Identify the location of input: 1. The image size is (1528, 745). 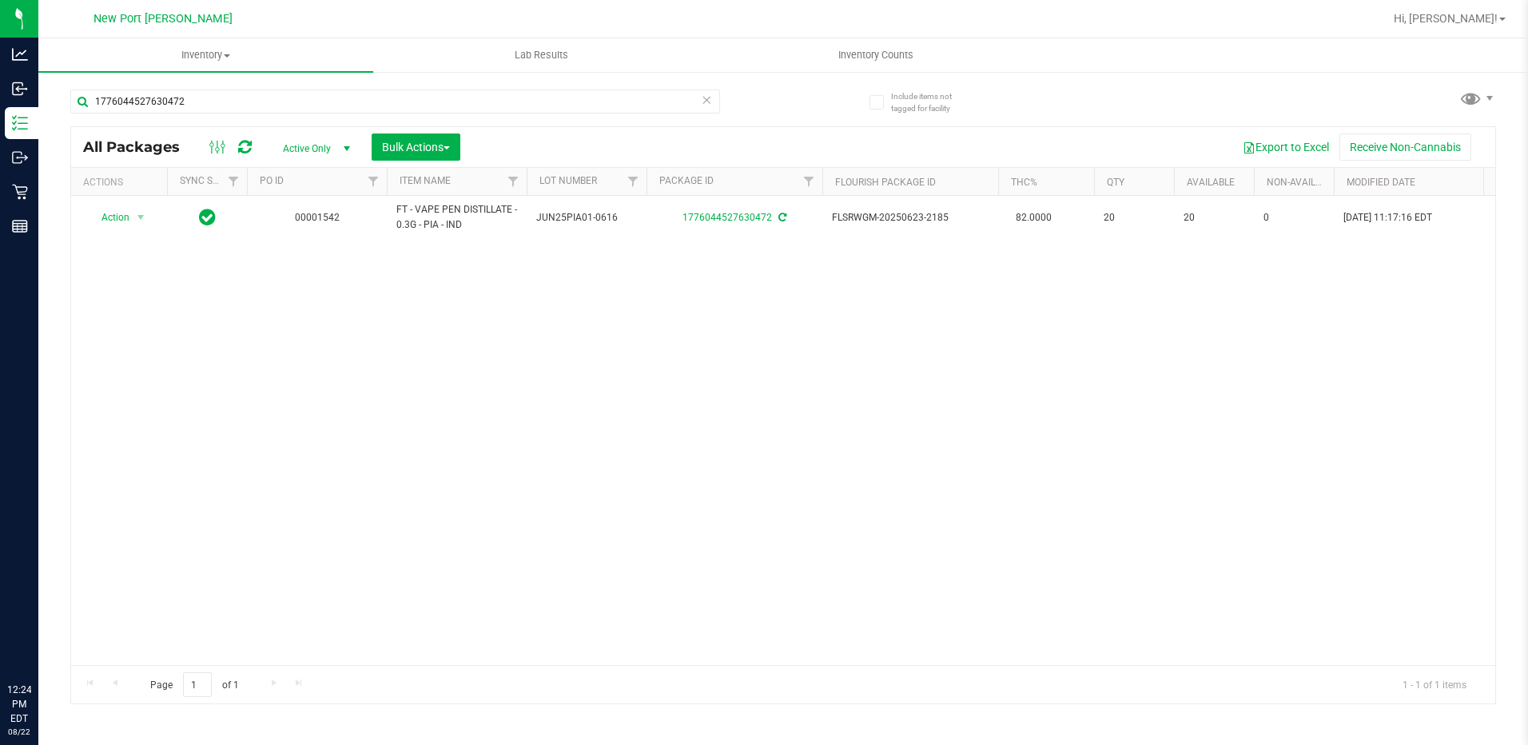
(197, 684).